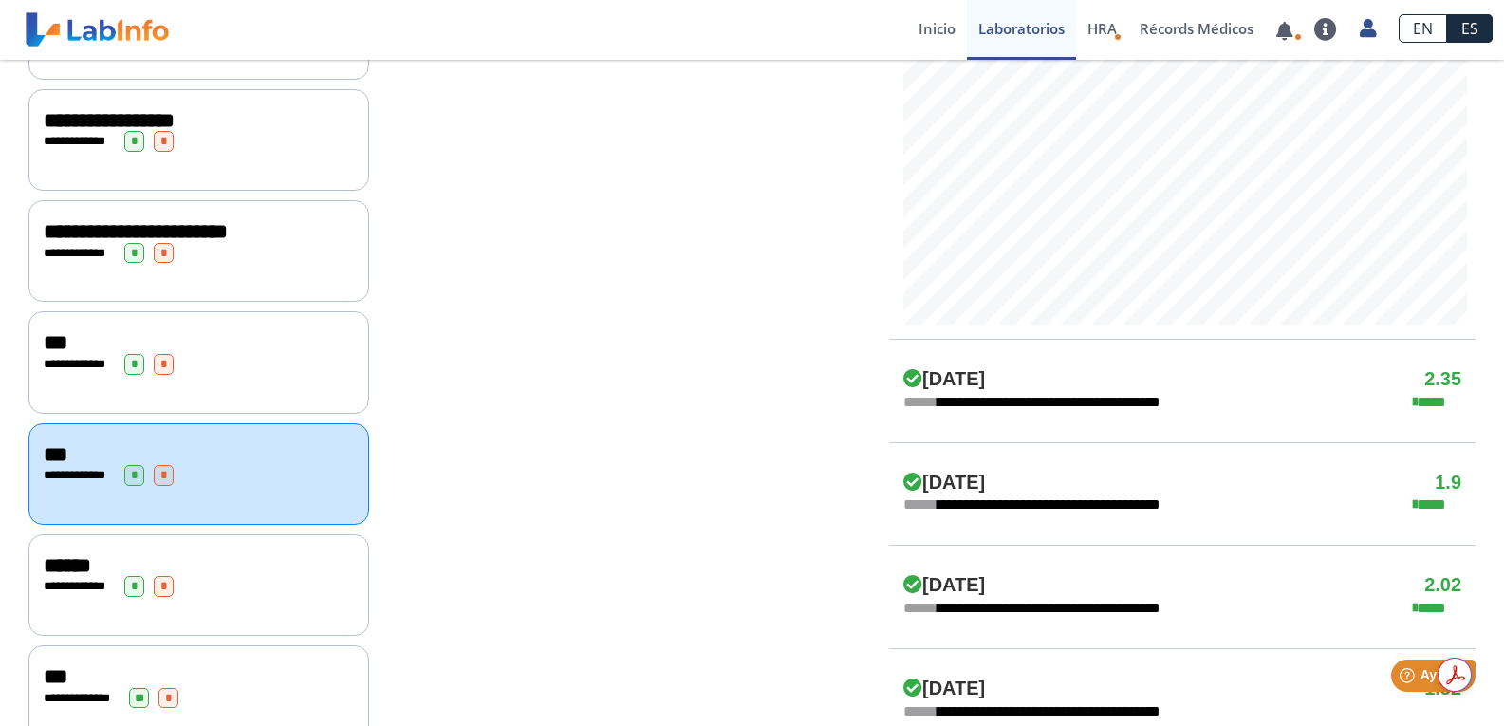 The image size is (1504, 726). I want to click on h4: 2.02, so click(1442, 585).